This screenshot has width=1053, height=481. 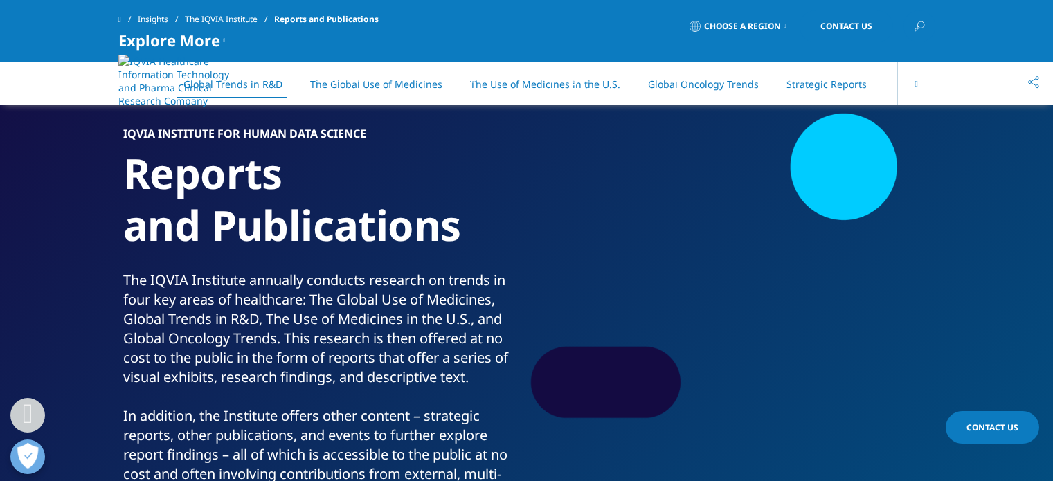 What do you see at coordinates (322, 209) in the screenshot?
I see `h1: Reports and Publications` at bounding box center [322, 209].